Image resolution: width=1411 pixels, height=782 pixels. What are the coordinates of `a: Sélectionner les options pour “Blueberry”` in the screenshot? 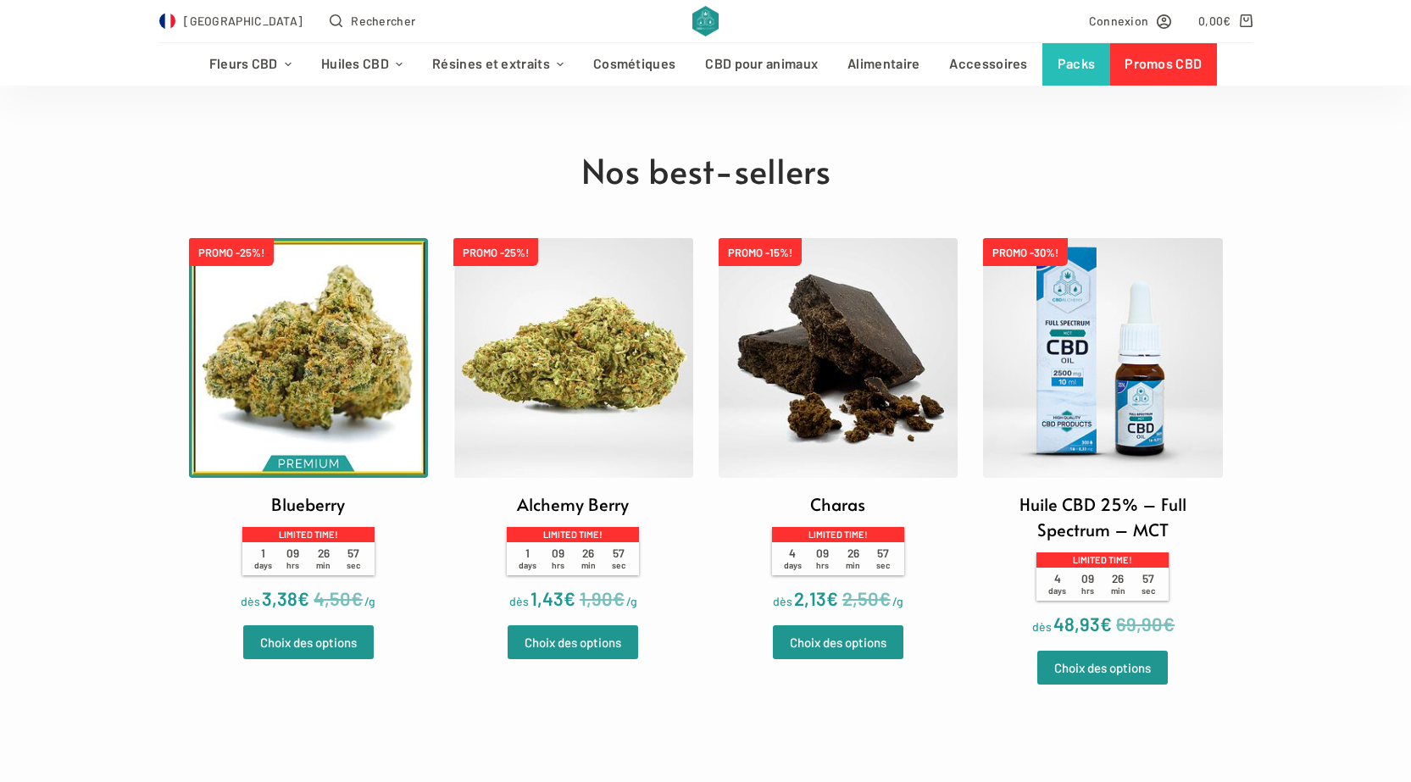 It's located at (308, 642).